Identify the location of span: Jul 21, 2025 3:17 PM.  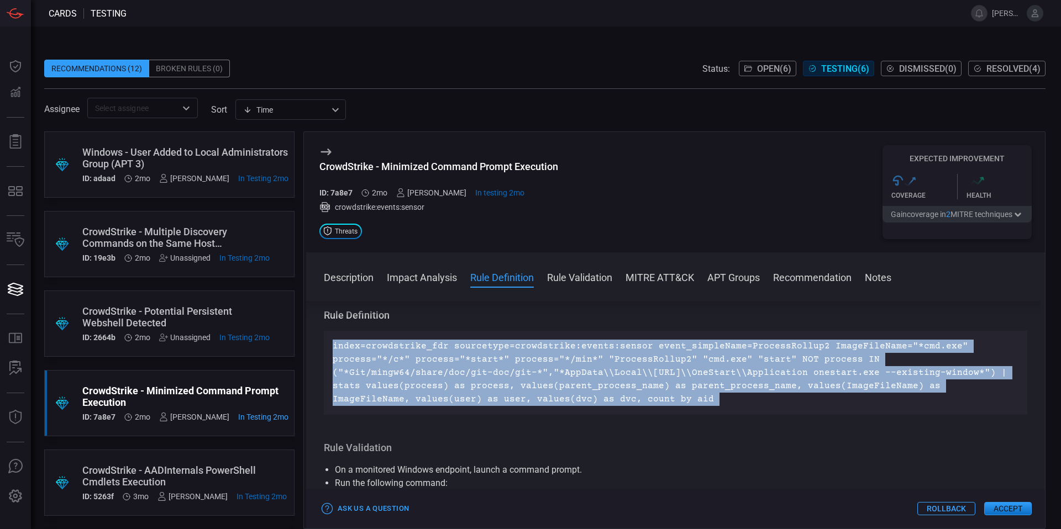
(263, 179).